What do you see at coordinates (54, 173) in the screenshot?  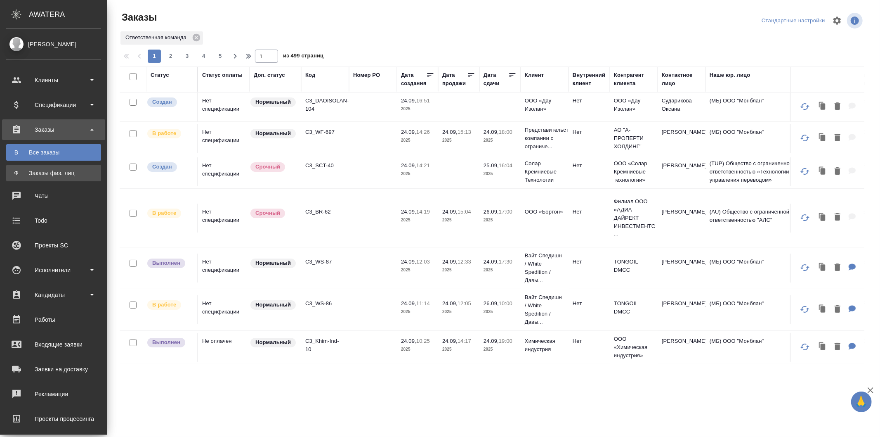 I see `a: ФЗаказы физ. лиц` at bounding box center [54, 173].